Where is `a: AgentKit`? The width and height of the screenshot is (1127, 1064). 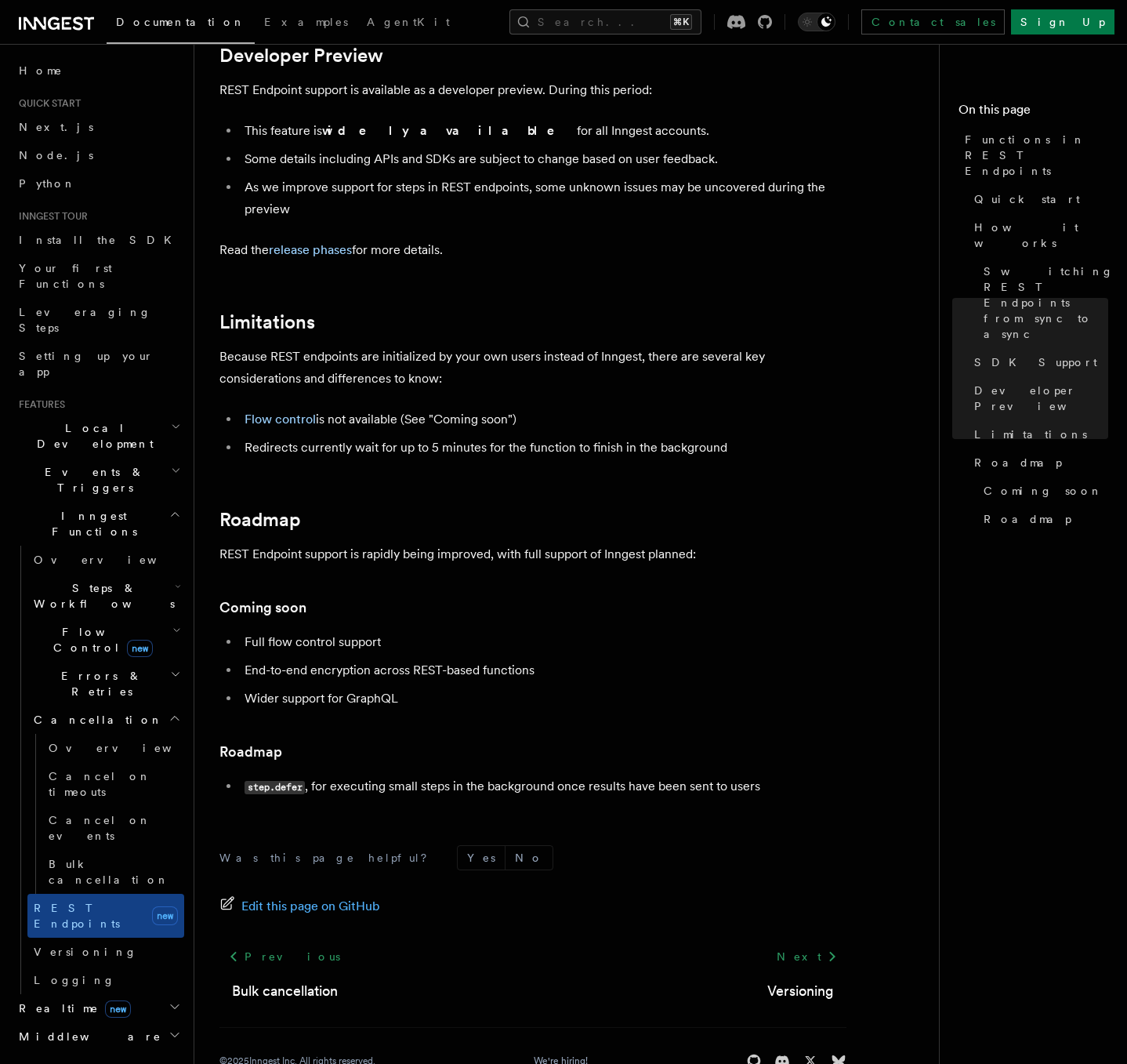
a: AgentKit is located at coordinates (408, 24).